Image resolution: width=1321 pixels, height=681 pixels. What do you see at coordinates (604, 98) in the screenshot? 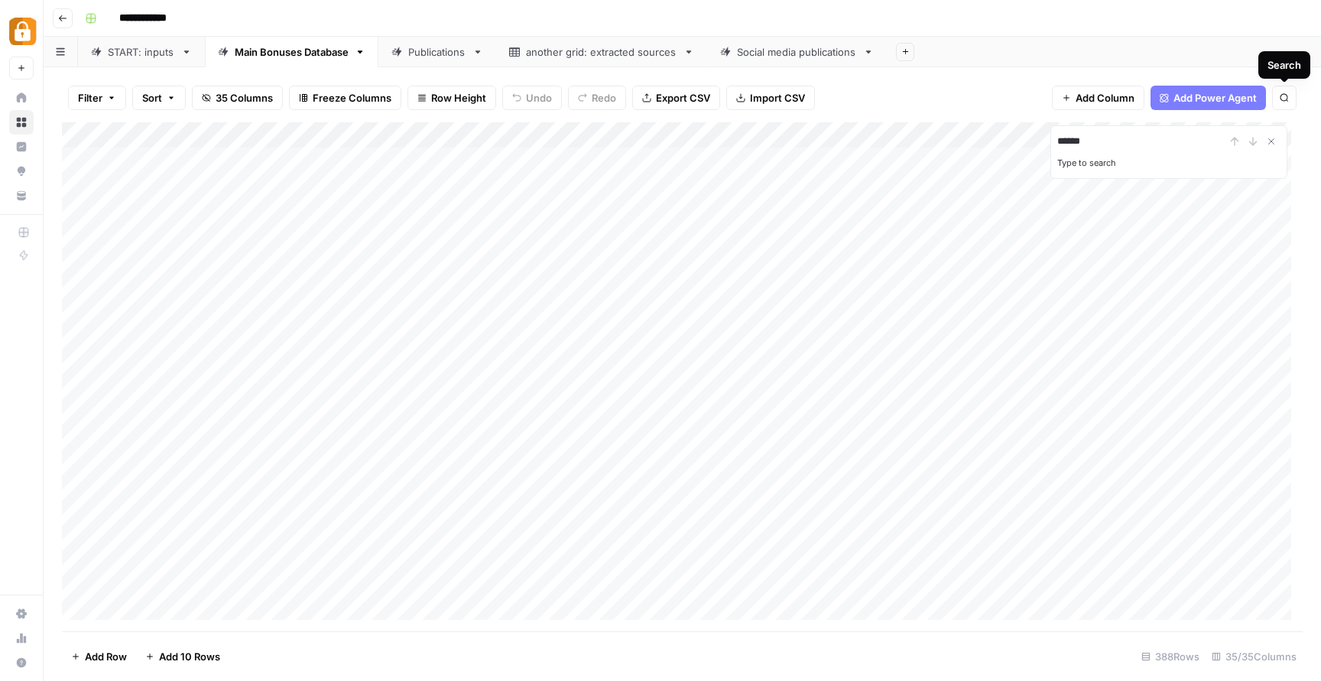
I see `span: Redo` at bounding box center [604, 98].